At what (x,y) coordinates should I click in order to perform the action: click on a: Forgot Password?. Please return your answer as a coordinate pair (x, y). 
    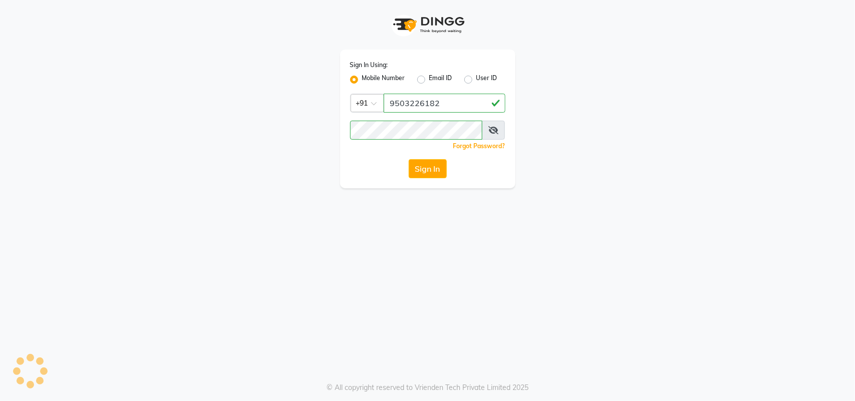
    Looking at the image, I should click on (479, 146).